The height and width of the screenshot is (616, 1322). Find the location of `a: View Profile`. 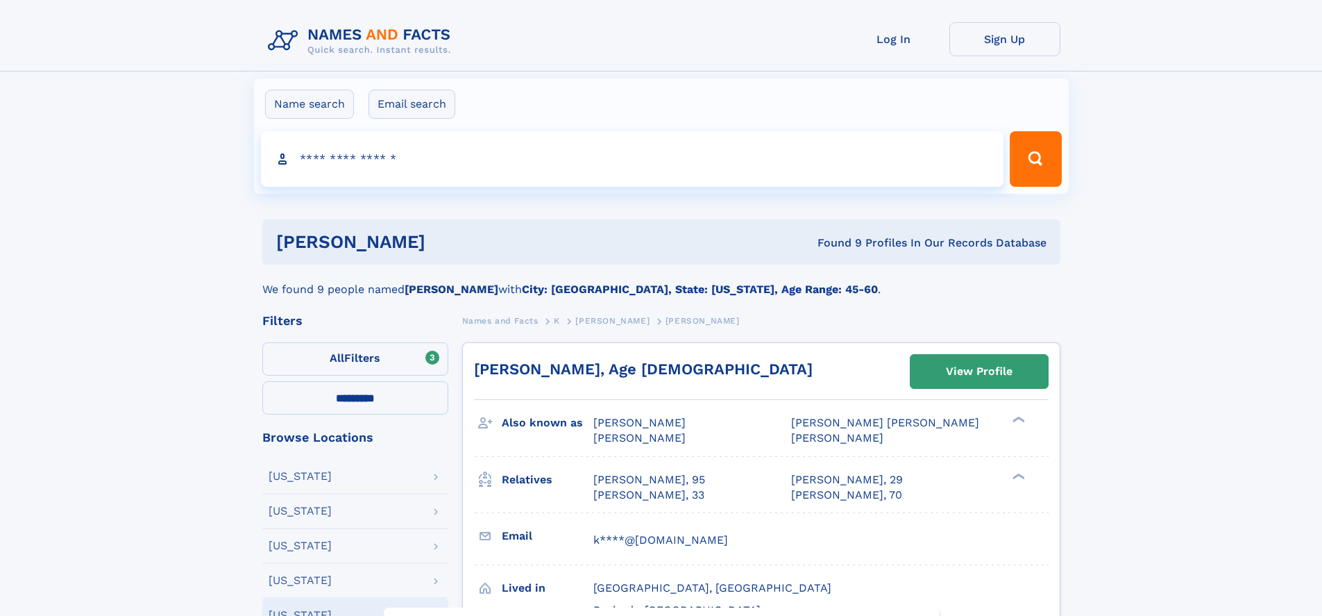

a: View Profile is located at coordinates (979, 371).